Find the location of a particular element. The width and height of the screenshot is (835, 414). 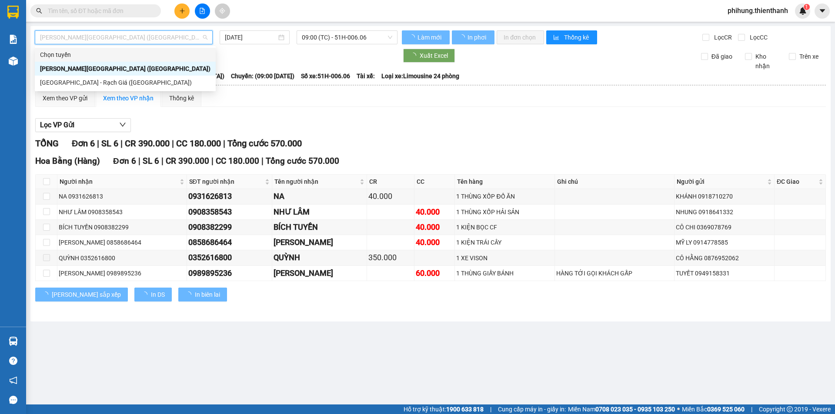

span: In biên lai is located at coordinates (207, 295).